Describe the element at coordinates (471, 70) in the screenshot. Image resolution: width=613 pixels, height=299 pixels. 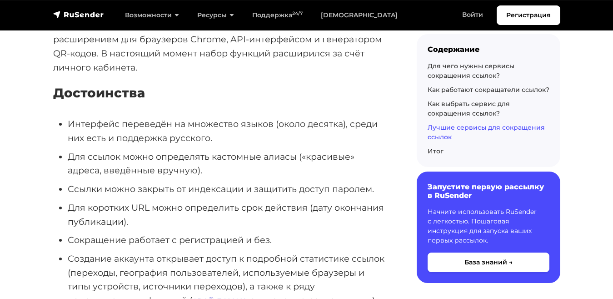
I see `a: Для чего нужны сервисы сокращения ссылок?` at that location.